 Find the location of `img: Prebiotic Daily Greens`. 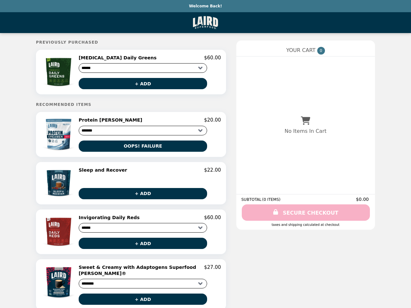

img: Prebiotic Daily Greens is located at coordinates (59, 72).